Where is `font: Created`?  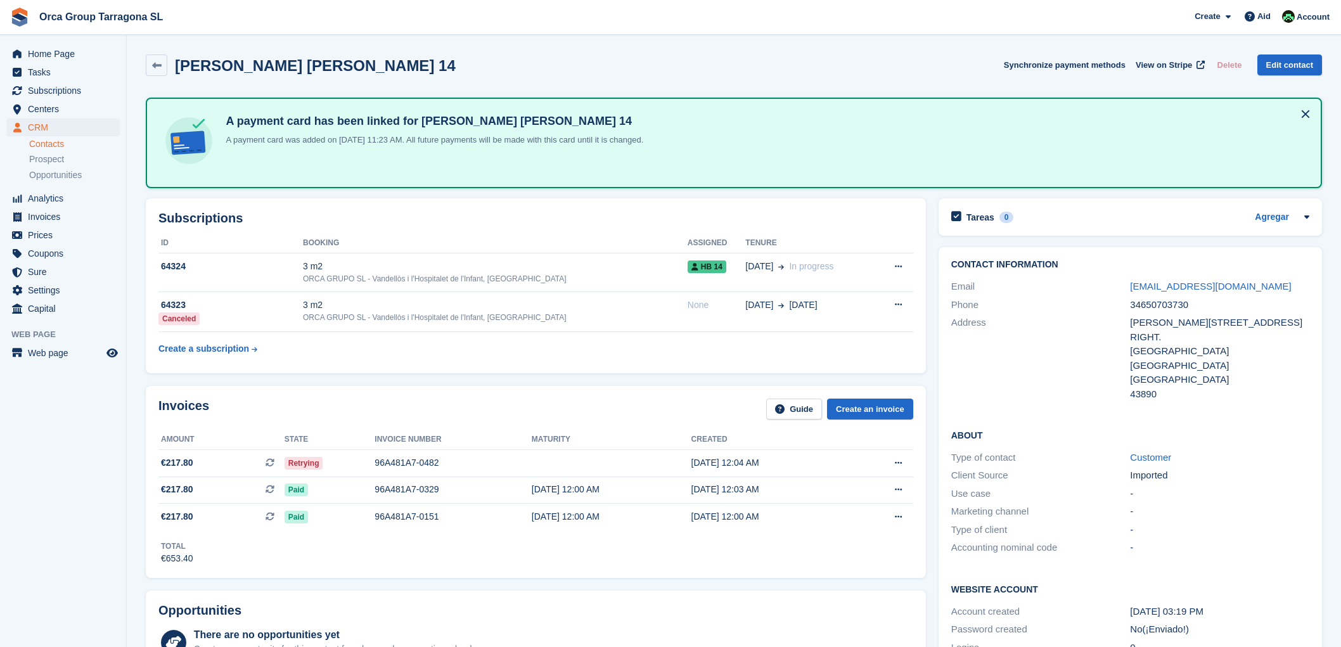 font: Created is located at coordinates (709, 439).